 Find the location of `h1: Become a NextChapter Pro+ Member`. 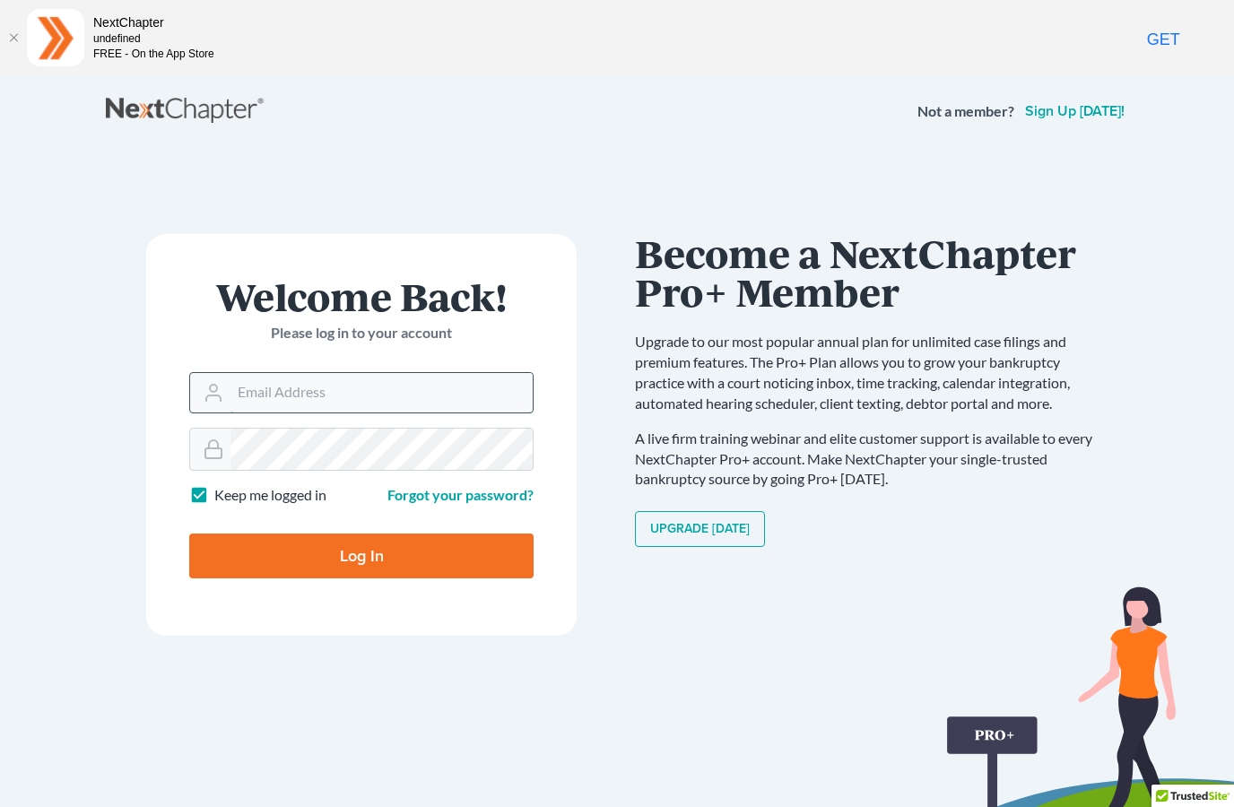

h1: Become a NextChapter Pro+ Member is located at coordinates (873, 272).